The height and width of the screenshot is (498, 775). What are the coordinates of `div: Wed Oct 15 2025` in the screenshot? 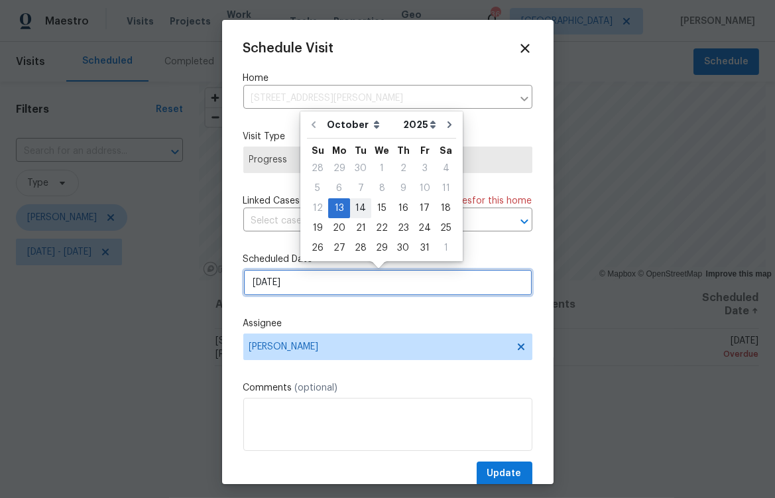 It's located at (382, 208).